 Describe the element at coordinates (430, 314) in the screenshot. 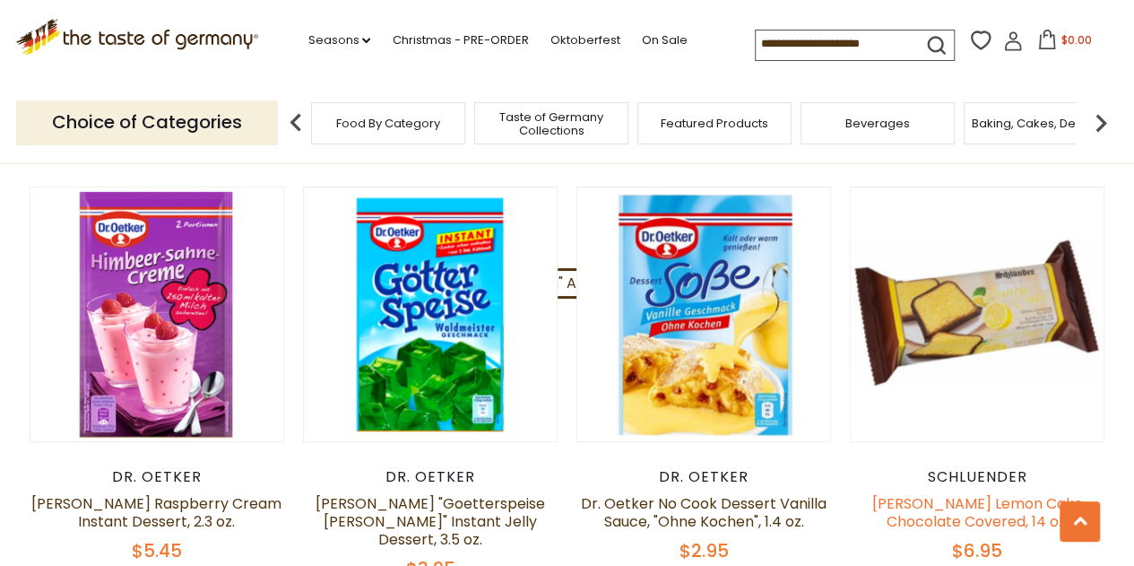

I see `img: Dr. Oetker "Goetterspeise Waldmeister" Instant Jelly Dessert, 3.5 oz.` at that location.